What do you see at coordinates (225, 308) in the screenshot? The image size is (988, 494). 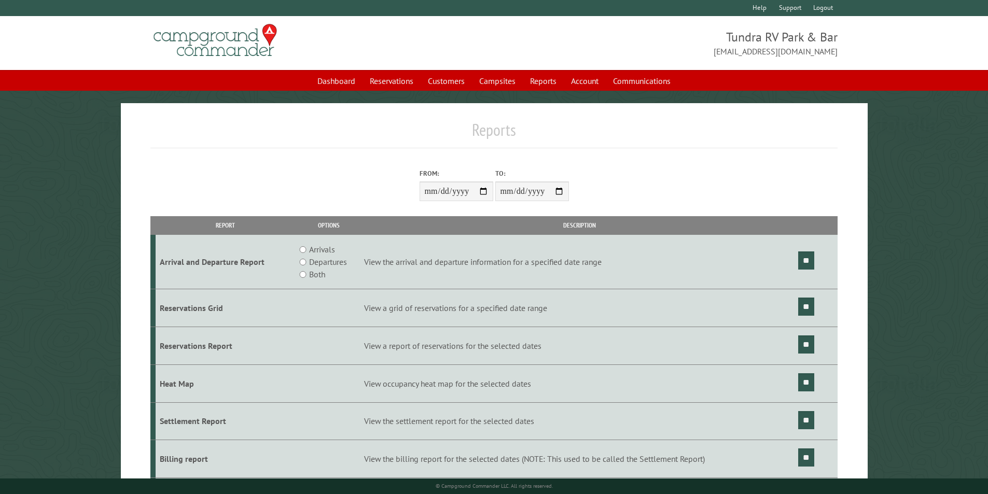 I see `td: Reservations Grid` at bounding box center [225, 308].